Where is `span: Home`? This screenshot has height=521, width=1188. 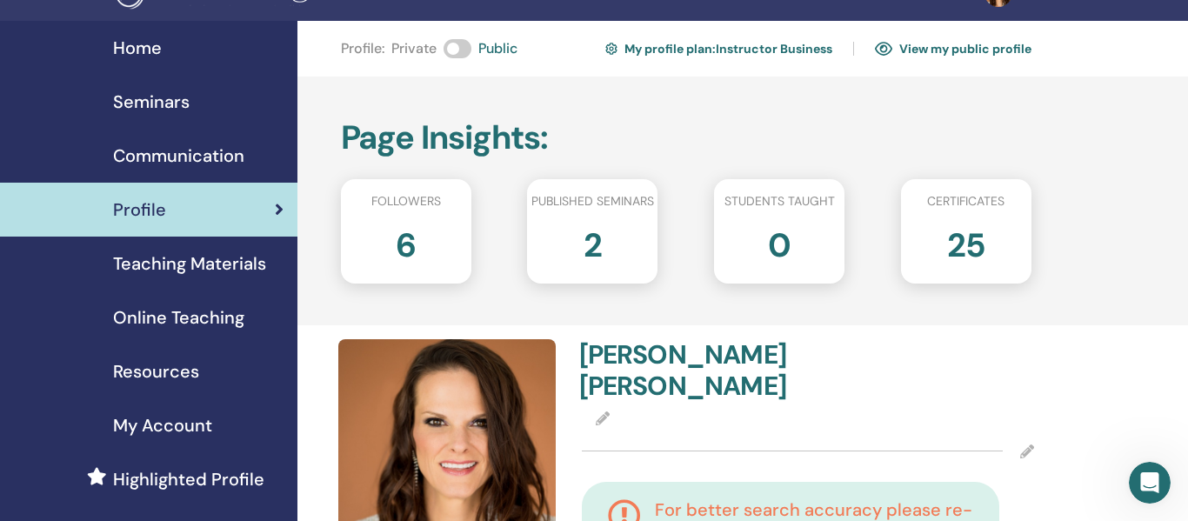 span: Home is located at coordinates (137, 48).